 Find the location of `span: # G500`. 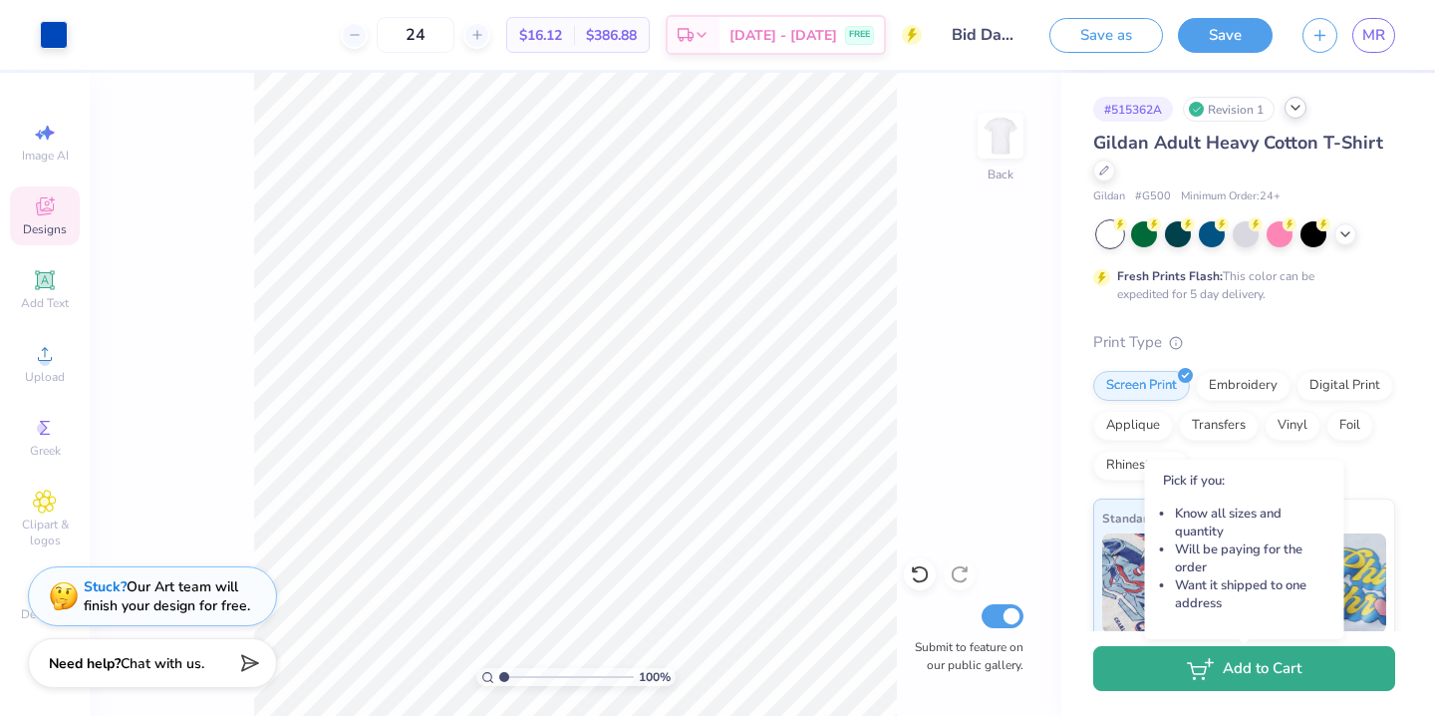

span: # G500 is located at coordinates (1153, 196).